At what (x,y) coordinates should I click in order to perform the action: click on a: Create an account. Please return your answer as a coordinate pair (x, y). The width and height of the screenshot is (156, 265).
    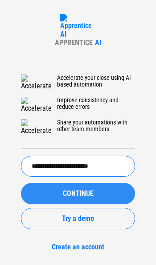
    Looking at the image, I should click on (78, 247).